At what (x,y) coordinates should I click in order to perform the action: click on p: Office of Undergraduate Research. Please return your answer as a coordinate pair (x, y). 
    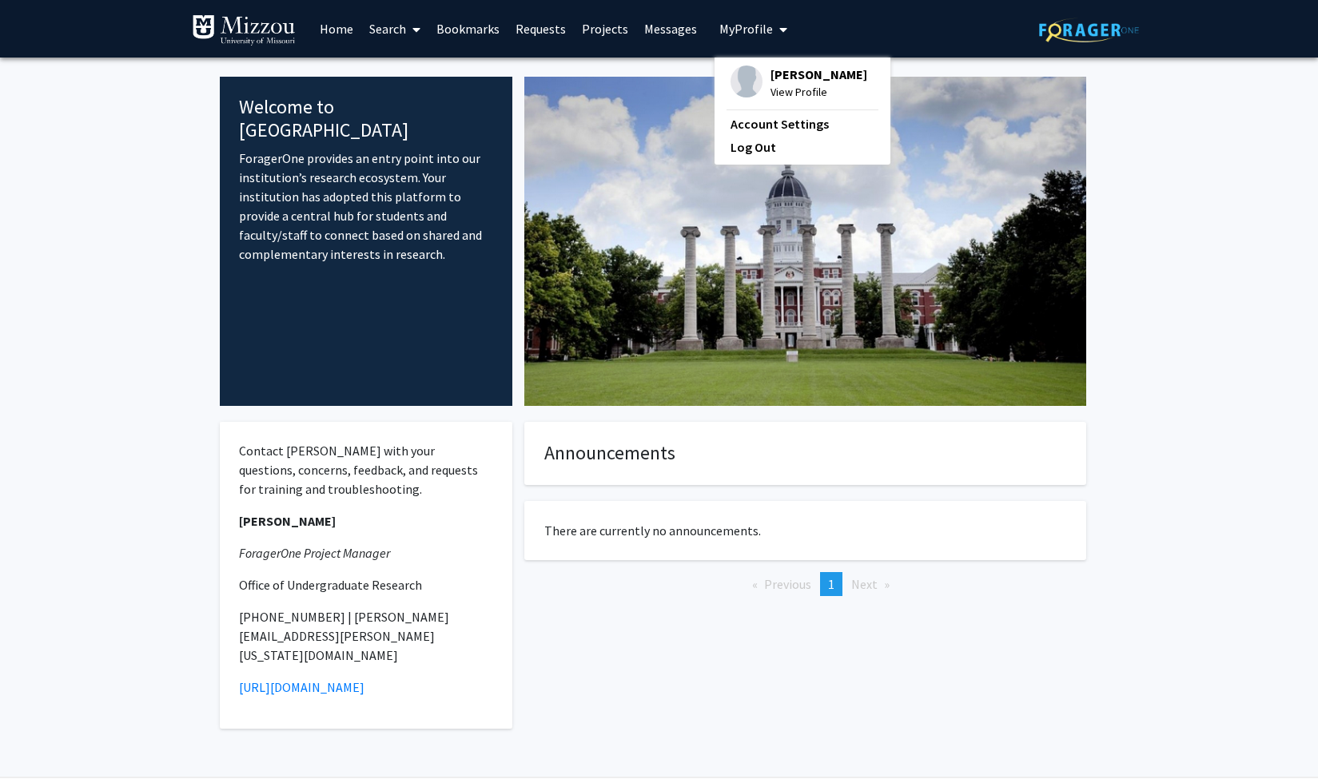
    Looking at the image, I should click on (366, 585).